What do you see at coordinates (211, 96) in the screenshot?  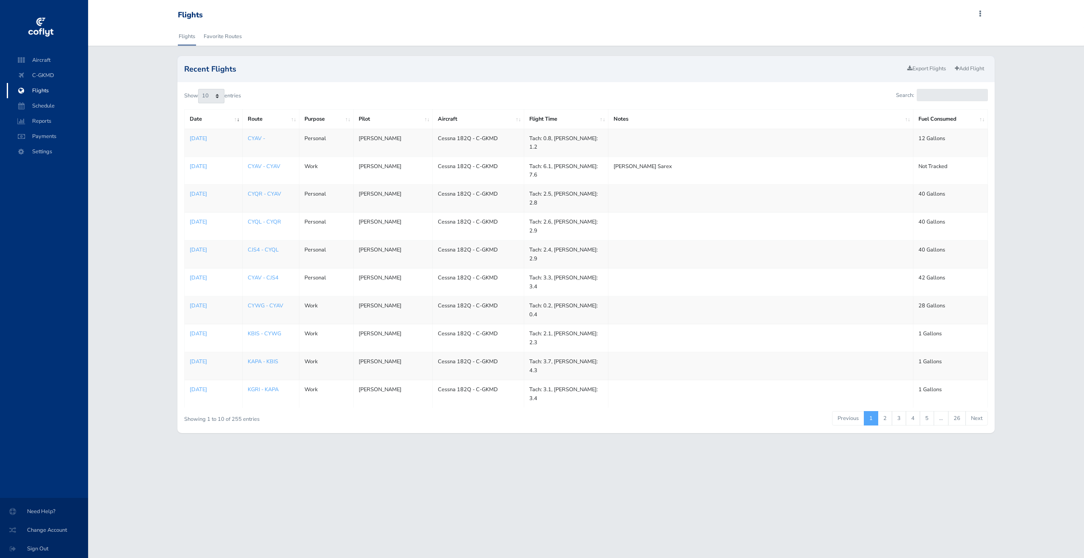 I see `select: Showentries` at bounding box center [211, 96].